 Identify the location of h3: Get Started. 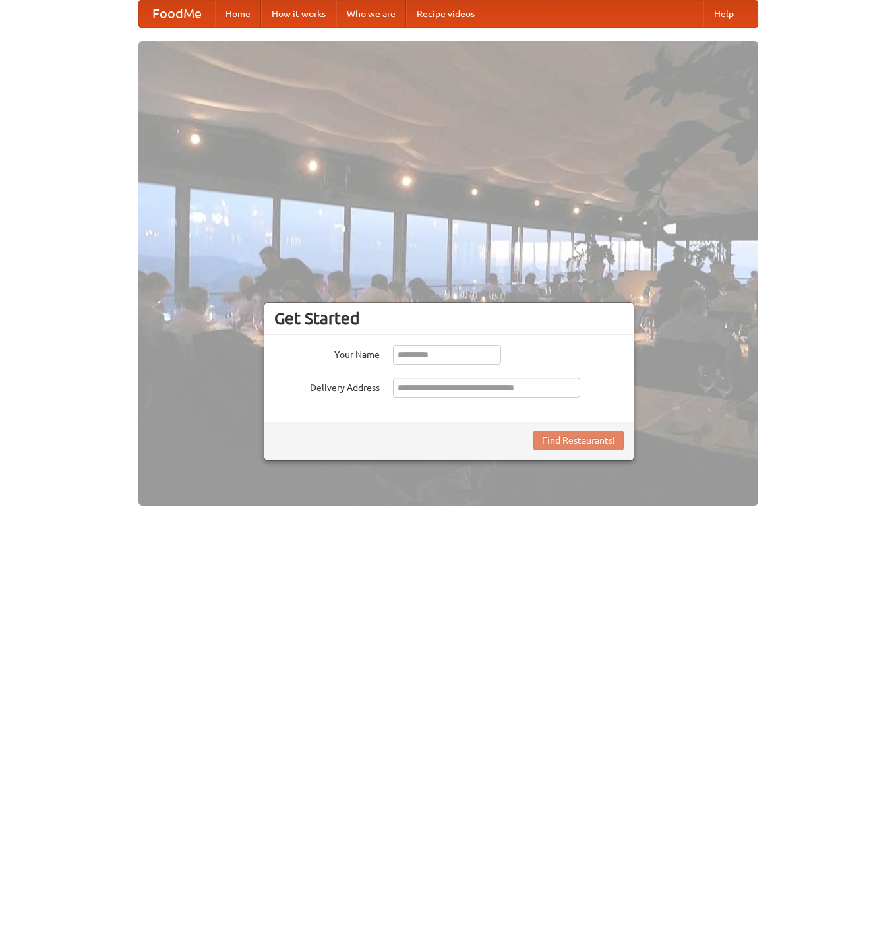
(449, 318).